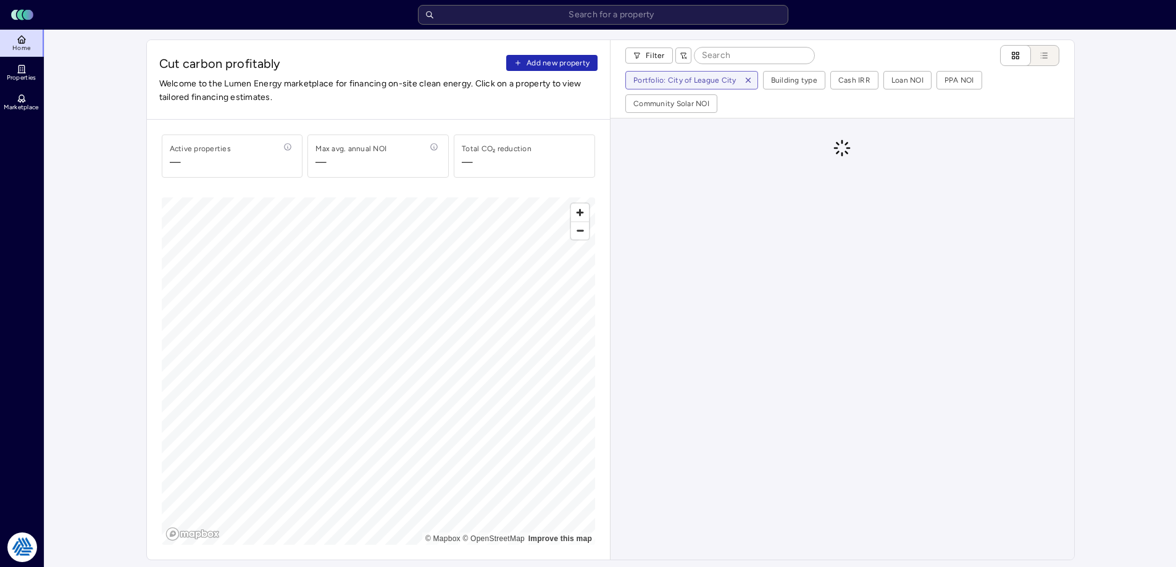  What do you see at coordinates (493, 539) in the screenshot?
I see `a: OpenStreetMap` at bounding box center [493, 539].